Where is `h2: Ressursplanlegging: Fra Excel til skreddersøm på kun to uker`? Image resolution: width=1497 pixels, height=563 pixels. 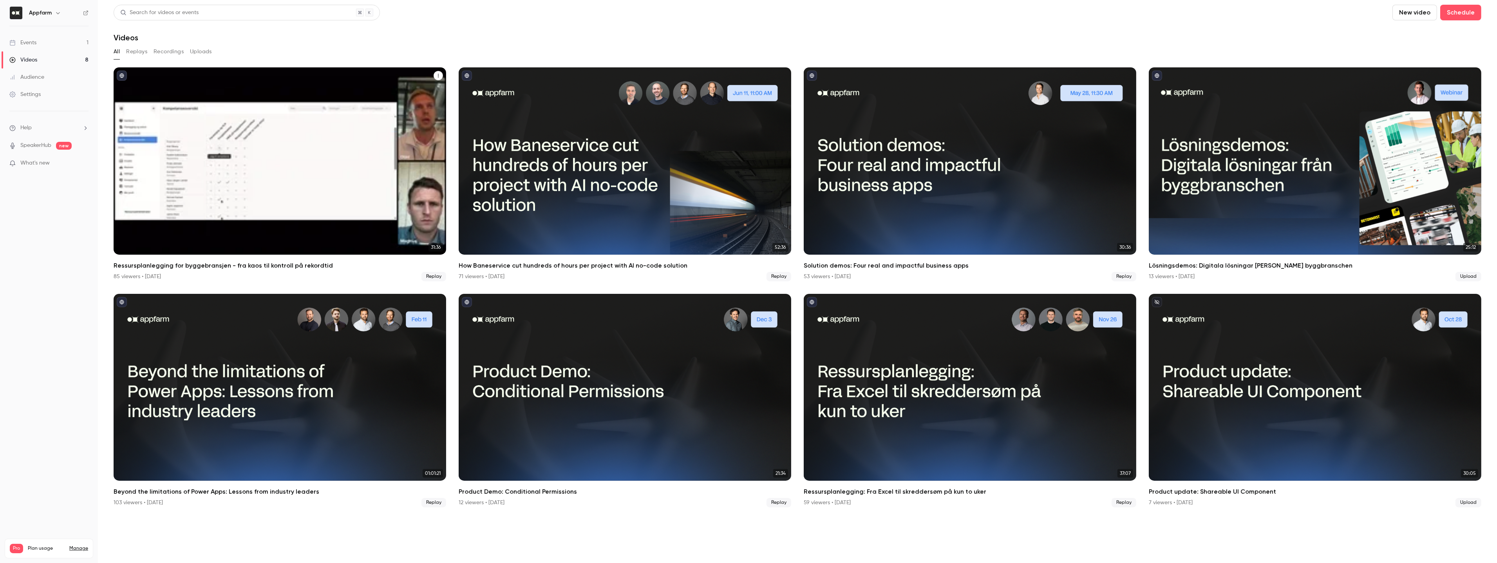 h2: Ressursplanlegging: Fra Excel til skreddersøm på kun to uker is located at coordinates (970, 492).